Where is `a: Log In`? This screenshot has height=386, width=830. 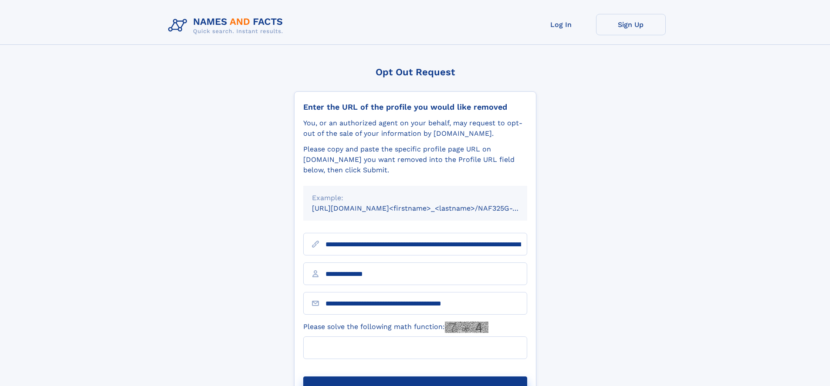 a: Log In is located at coordinates (561, 24).